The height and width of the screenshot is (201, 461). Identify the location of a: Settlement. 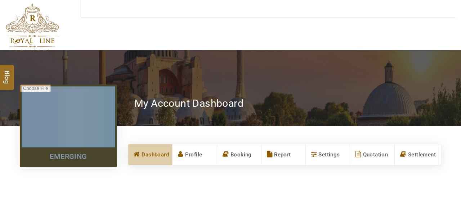
(417, 155).